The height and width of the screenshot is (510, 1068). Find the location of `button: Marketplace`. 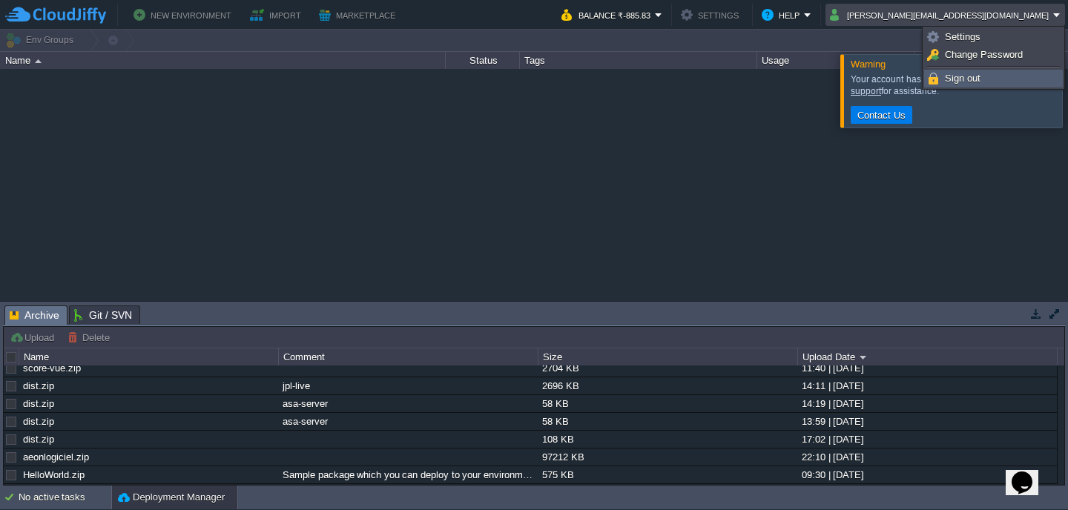

button: Marketplace is located at coordinates (359, 15).